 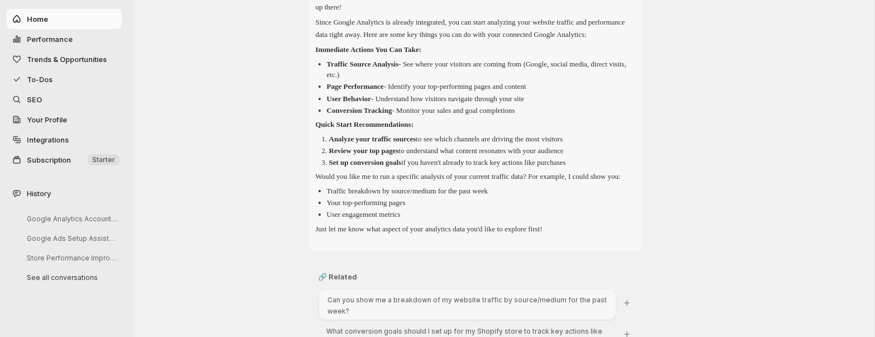 What do you see at coordinates (64, 160) in the screenshot?
I see `button: Subscription` at bounding box center [64, 160].